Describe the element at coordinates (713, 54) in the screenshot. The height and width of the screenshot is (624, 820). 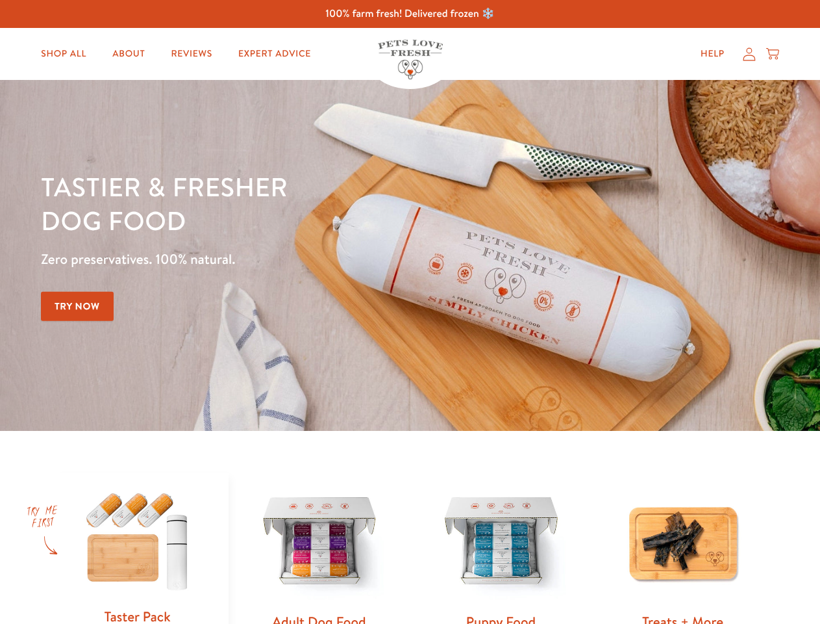
I see `a: Help` at that location.